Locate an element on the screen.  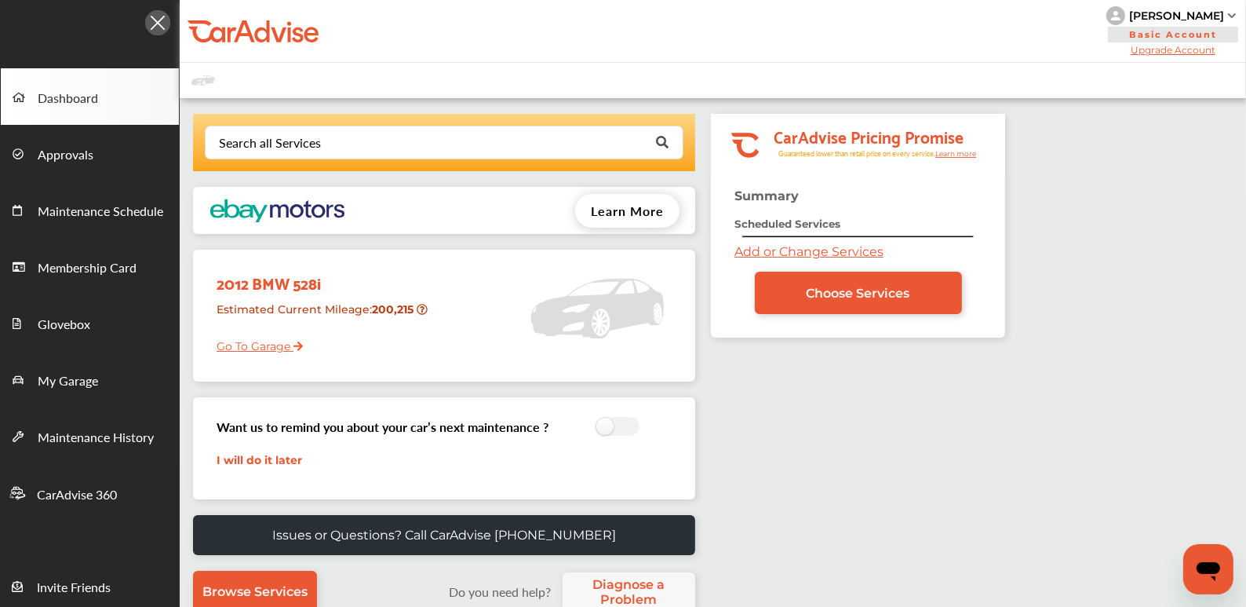
img: placeholder_car.fcab19be.svg is located at coordinates (203, 80).